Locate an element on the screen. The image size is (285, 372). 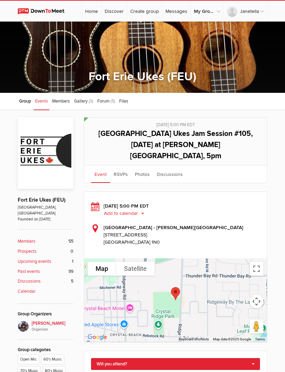
span: (3) is located at coordinates (91, 101).